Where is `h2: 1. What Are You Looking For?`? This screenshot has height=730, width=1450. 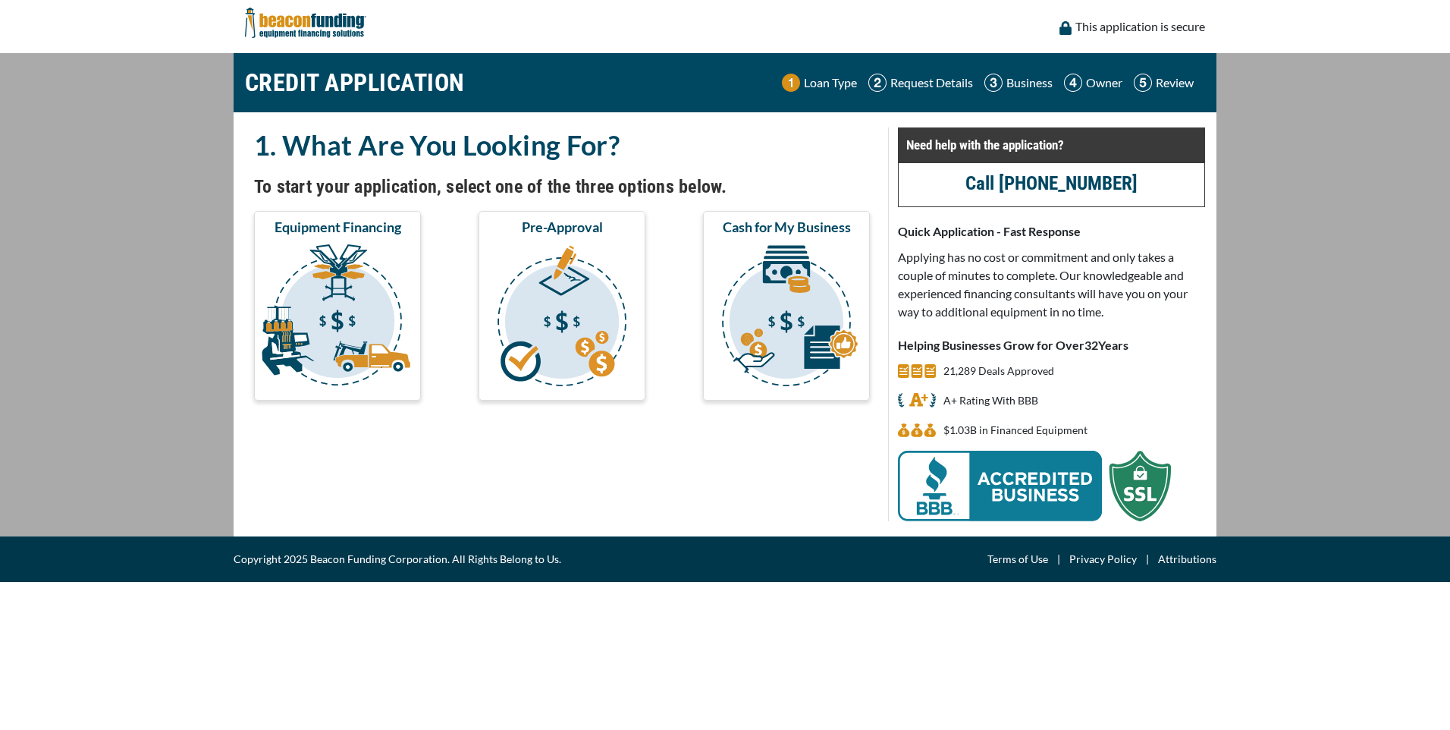
h2: 1. What Are You Looking For? is located at coordinates (562, 145).